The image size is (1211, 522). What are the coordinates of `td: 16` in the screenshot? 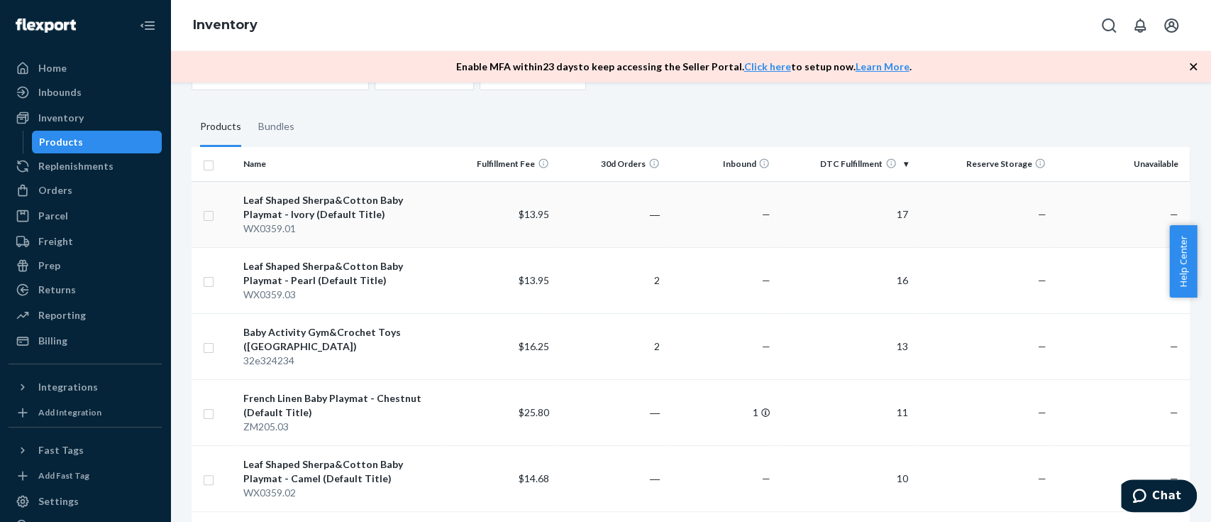 It's located at (845, 280).